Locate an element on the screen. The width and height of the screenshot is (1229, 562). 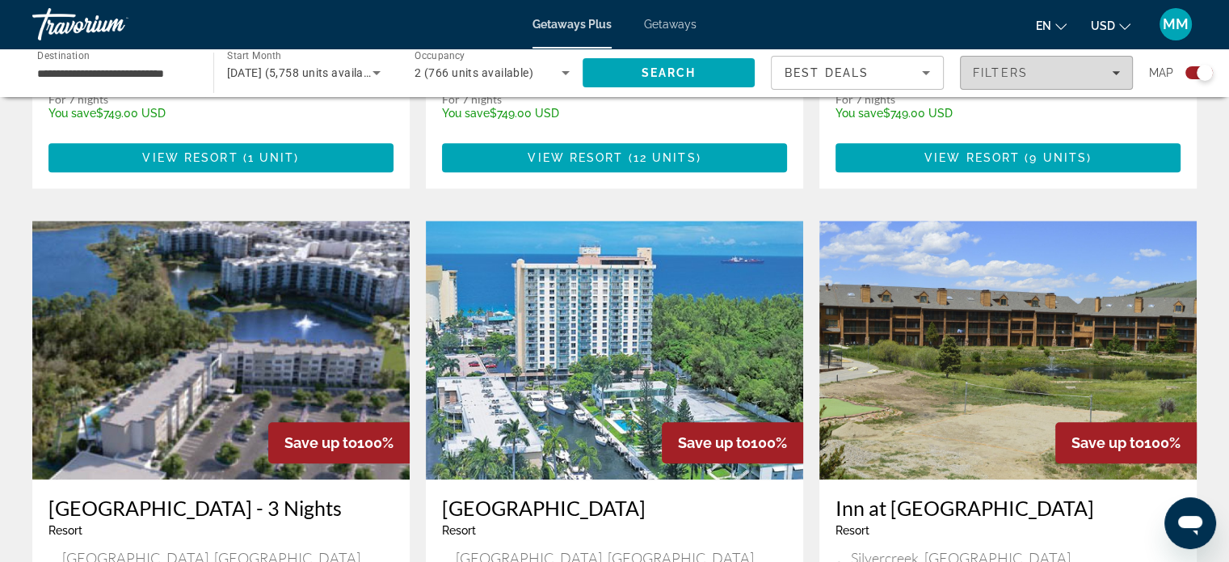
button: Filters is located at coordinates (1046, 73).